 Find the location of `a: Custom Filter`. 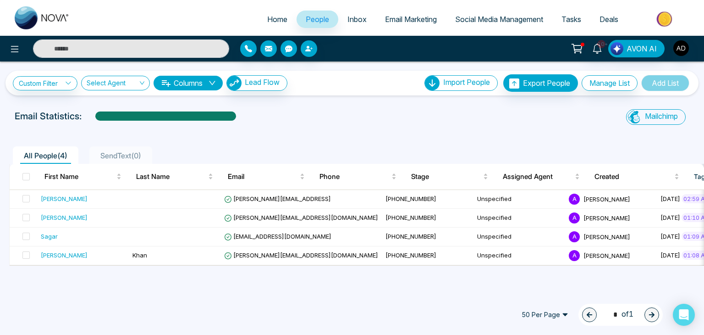

a: Custom Filter is located at coordinates (45, 83).